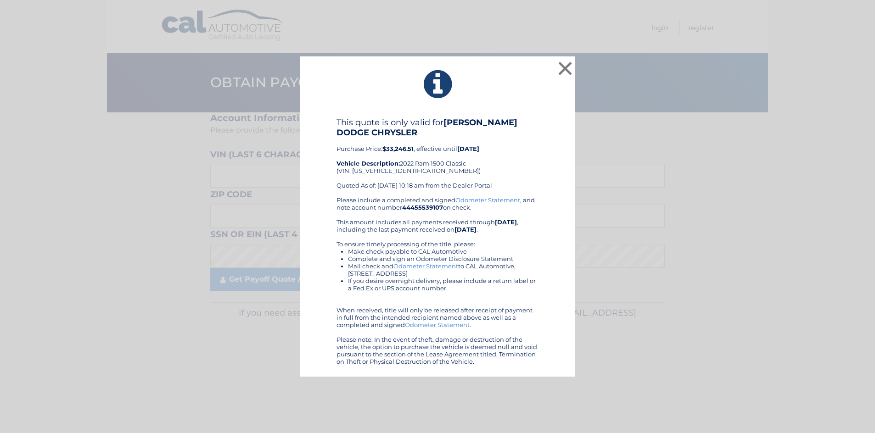 The width and height of the screenshot is (875, 433). I want to click on b: 44455539107, so click(422, 208).